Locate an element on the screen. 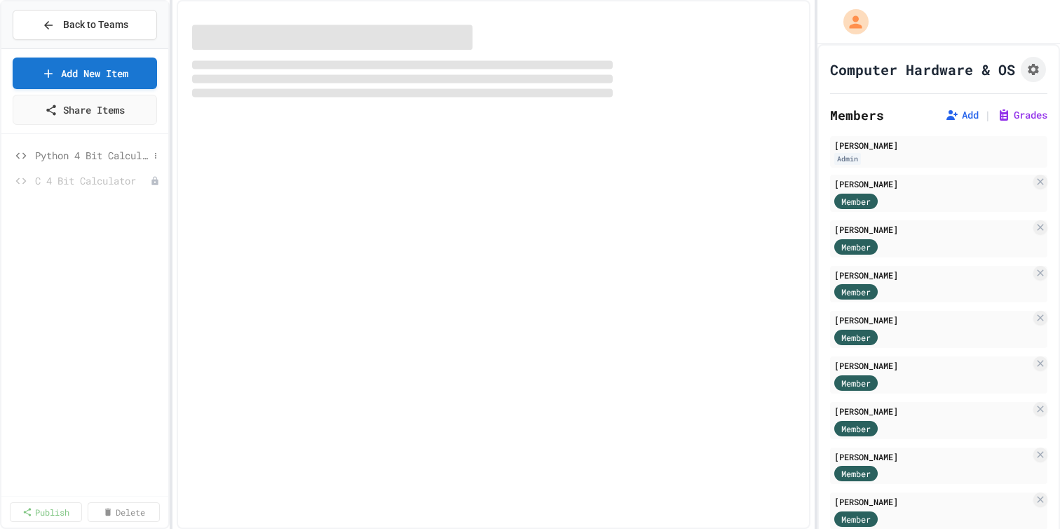  button: Grades is located at coordinates (1022, 115).